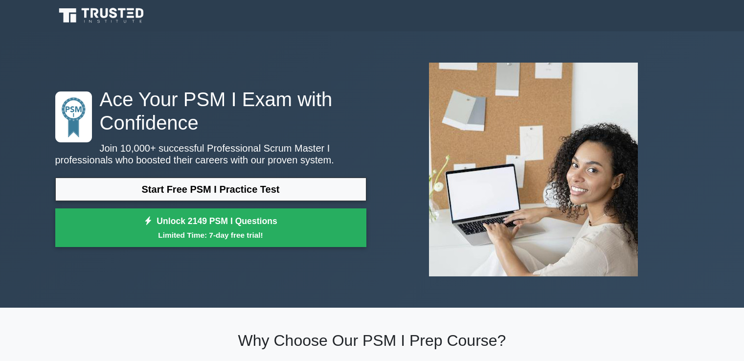 This screenshot has height=361, width=744. Describe the element at coordinates (211, 111) in the screenshot. I see `h1: Ace Your PSM I Exam with Confidence` at that location.